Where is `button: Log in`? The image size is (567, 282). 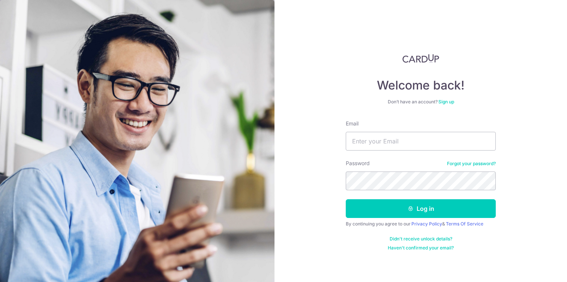 button: Log in is located at coordinates (421, 209).